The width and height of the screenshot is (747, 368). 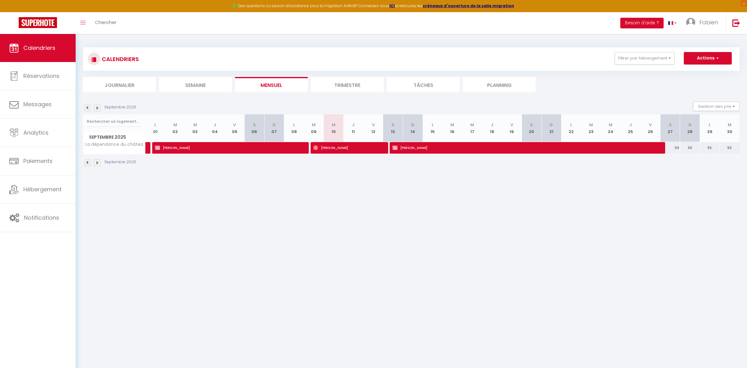 What do you see at coordinates (38, 161) in the screenshot?
I see `span: Paiements` at bounding box center [38, 161].